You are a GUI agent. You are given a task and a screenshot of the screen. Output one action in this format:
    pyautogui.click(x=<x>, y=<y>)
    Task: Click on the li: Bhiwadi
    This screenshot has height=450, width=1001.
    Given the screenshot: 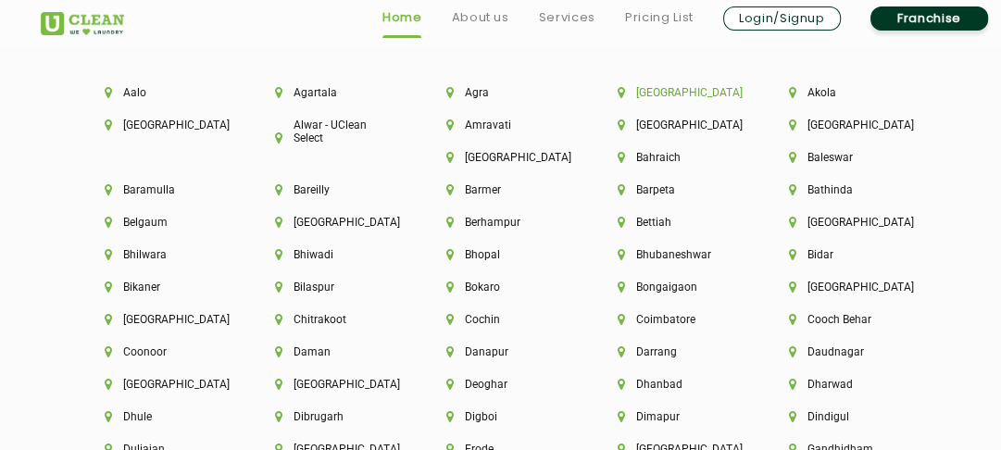 What is the action you would take?
    pyautogui.click(x=329, y=255)
    